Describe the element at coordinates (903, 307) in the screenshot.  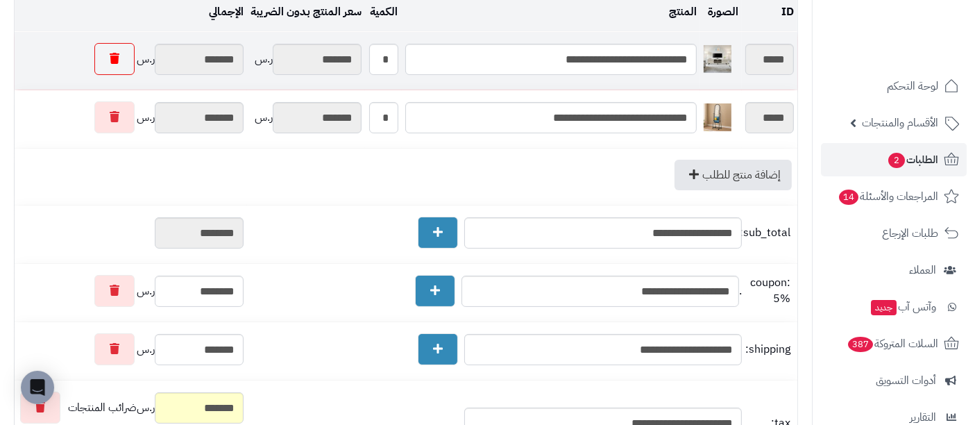
I see `span: وآتس آب` at that location.